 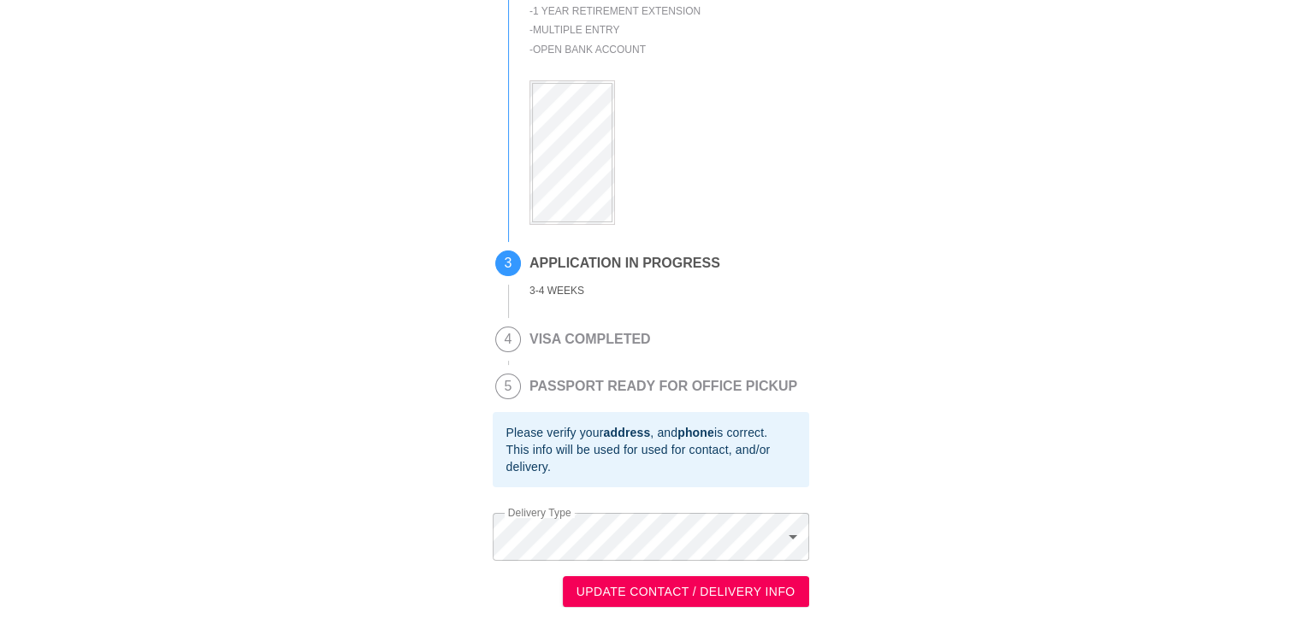 What do you see at coordinates (695, 433) in the screenshot?
I see `b: phone` at bounding box center [695, 433].